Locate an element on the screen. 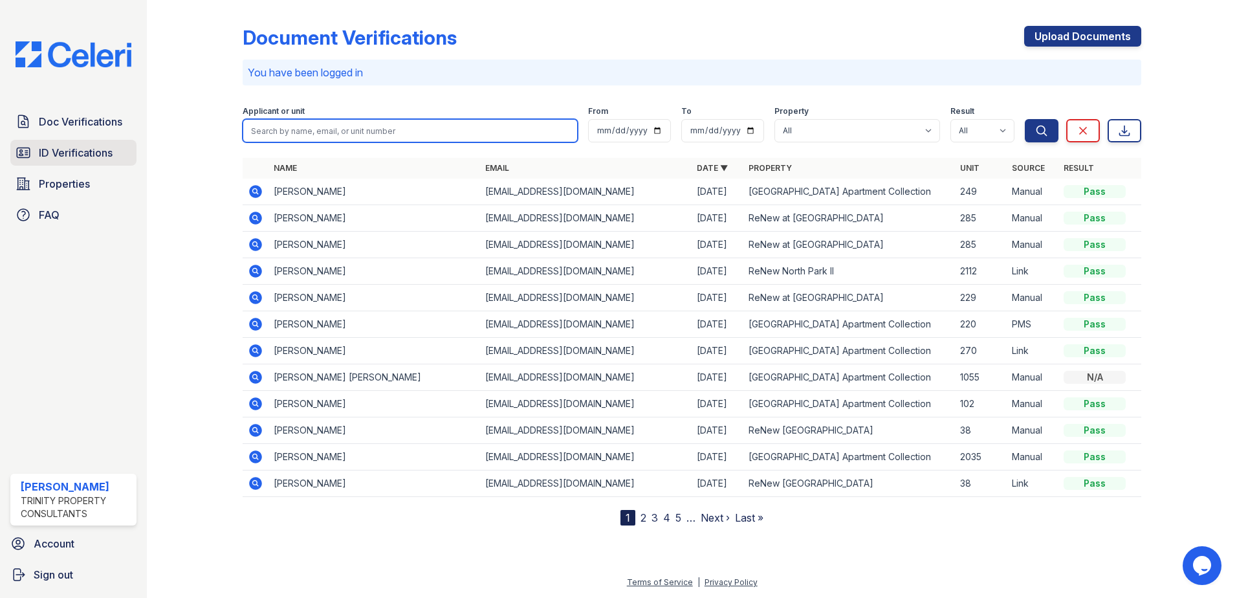 The height and width of the screenshot is (598, 1237). input: Search by name, email, or unit number is located at coordinates (410, 131).